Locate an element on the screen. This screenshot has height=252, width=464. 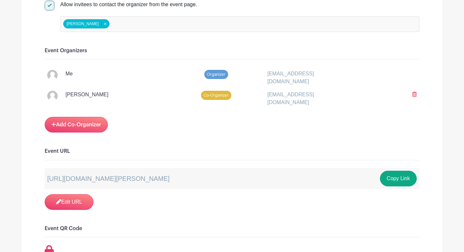
h6: Event QR Code is located at coordinates (232, 228).